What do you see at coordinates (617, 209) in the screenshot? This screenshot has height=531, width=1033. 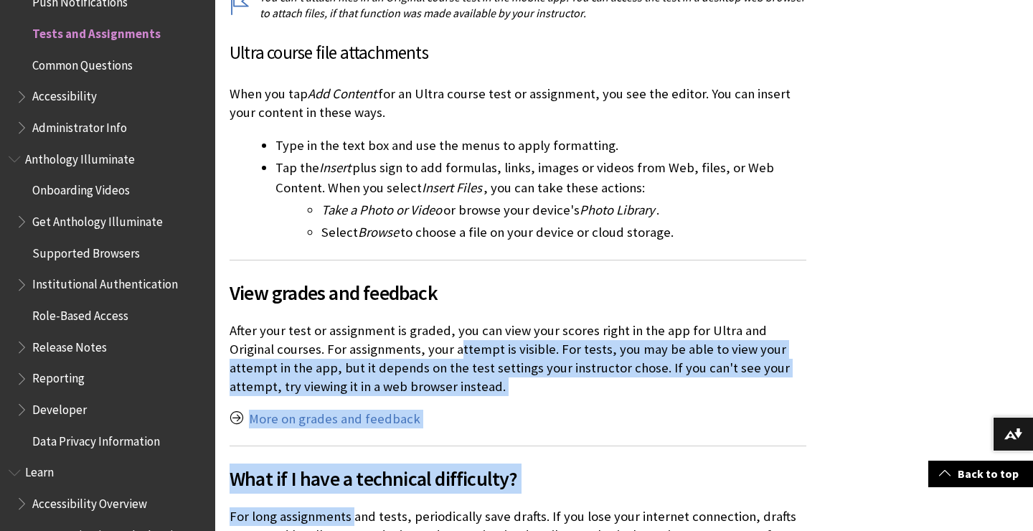 I see `span: Photo Library` at bounding box center [617, 209].